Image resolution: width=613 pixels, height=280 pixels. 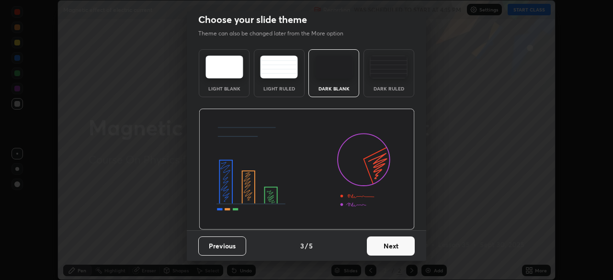 I want to click on img: lightTheme.e5ed3b09.svg, so click(x=224, y=67).